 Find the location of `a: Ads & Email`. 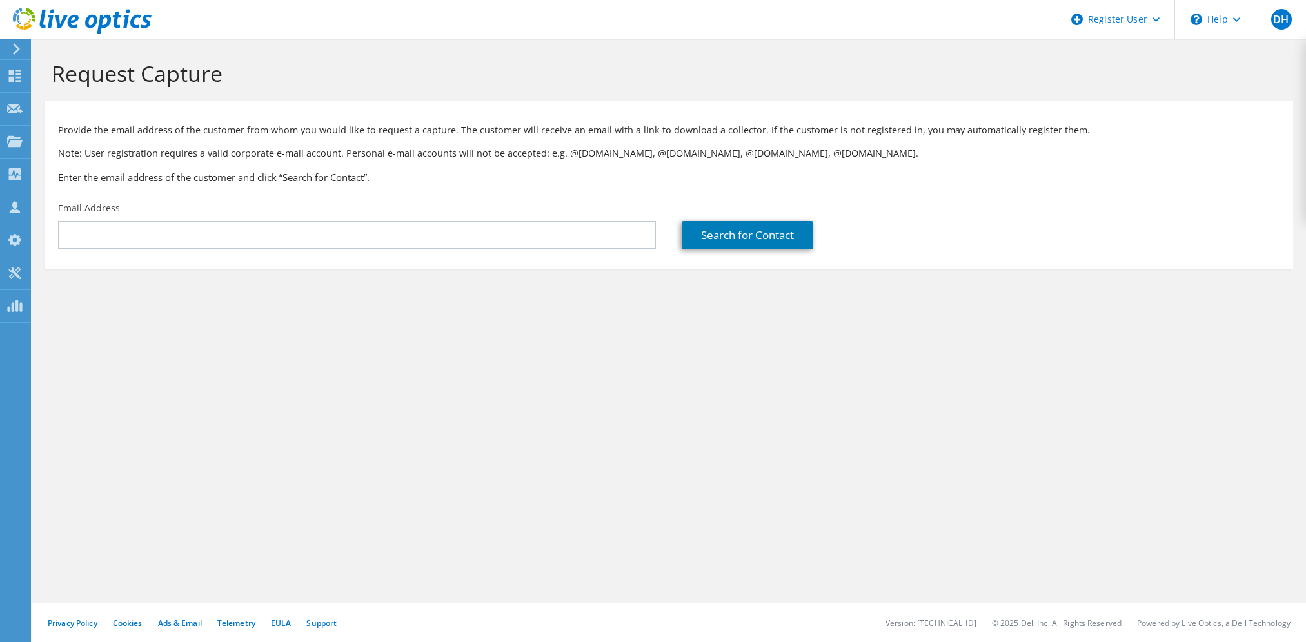

a: Ads & Email is located at coordinates (180, 623).